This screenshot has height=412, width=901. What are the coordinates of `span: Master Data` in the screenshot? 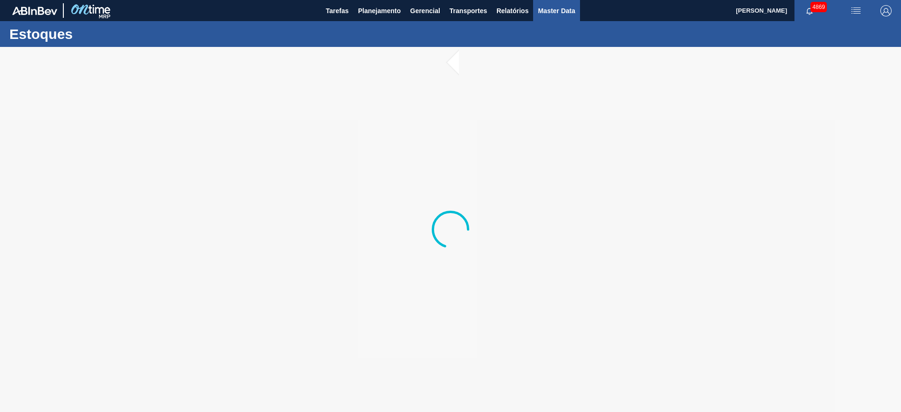 It's located at (556, 11).